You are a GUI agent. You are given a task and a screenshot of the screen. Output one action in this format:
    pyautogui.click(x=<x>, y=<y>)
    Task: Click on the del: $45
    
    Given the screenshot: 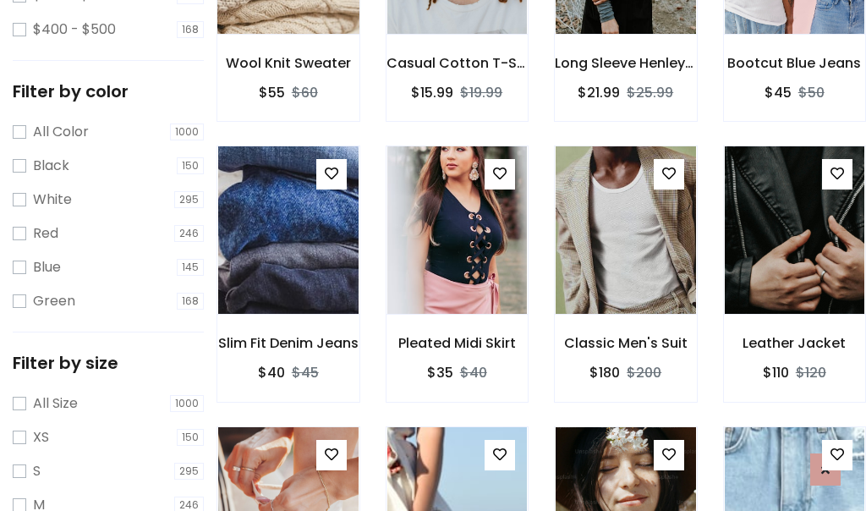 What is the action you would take?
    pyautogui.click(x=305, y=372)
    